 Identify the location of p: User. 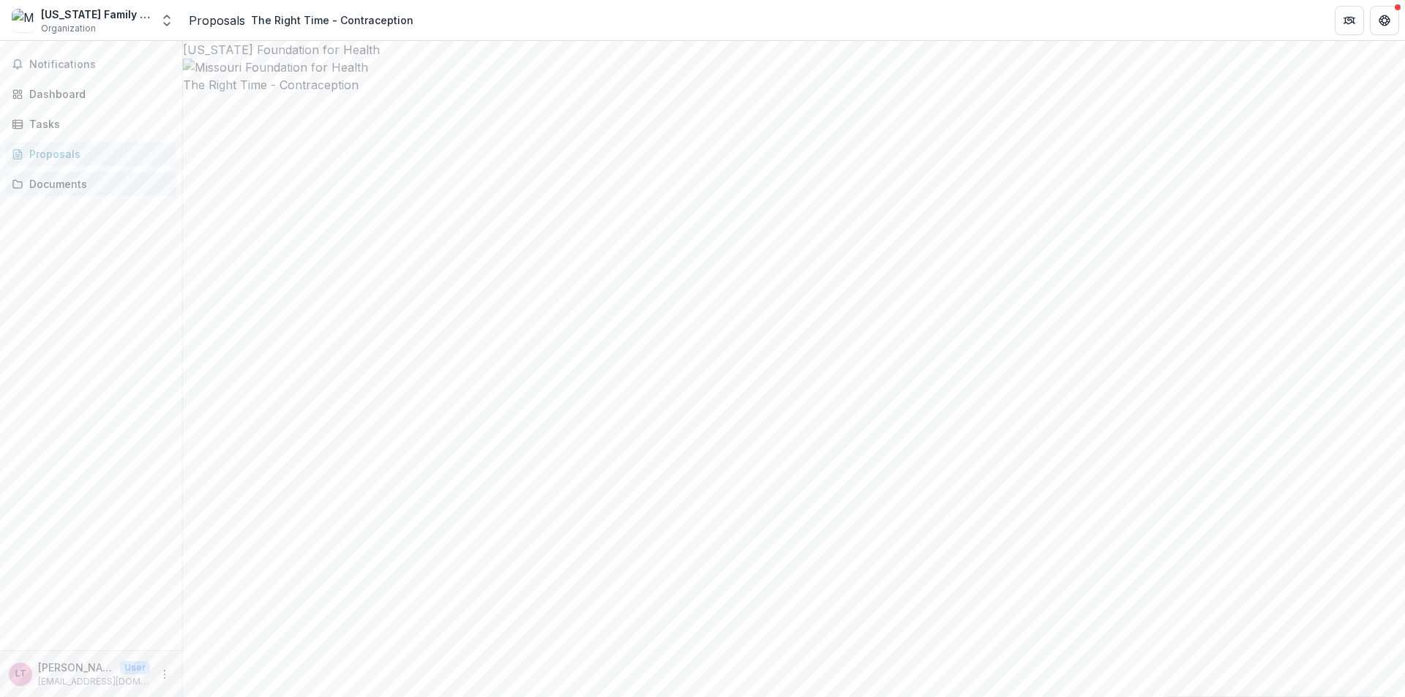
(135, 668).